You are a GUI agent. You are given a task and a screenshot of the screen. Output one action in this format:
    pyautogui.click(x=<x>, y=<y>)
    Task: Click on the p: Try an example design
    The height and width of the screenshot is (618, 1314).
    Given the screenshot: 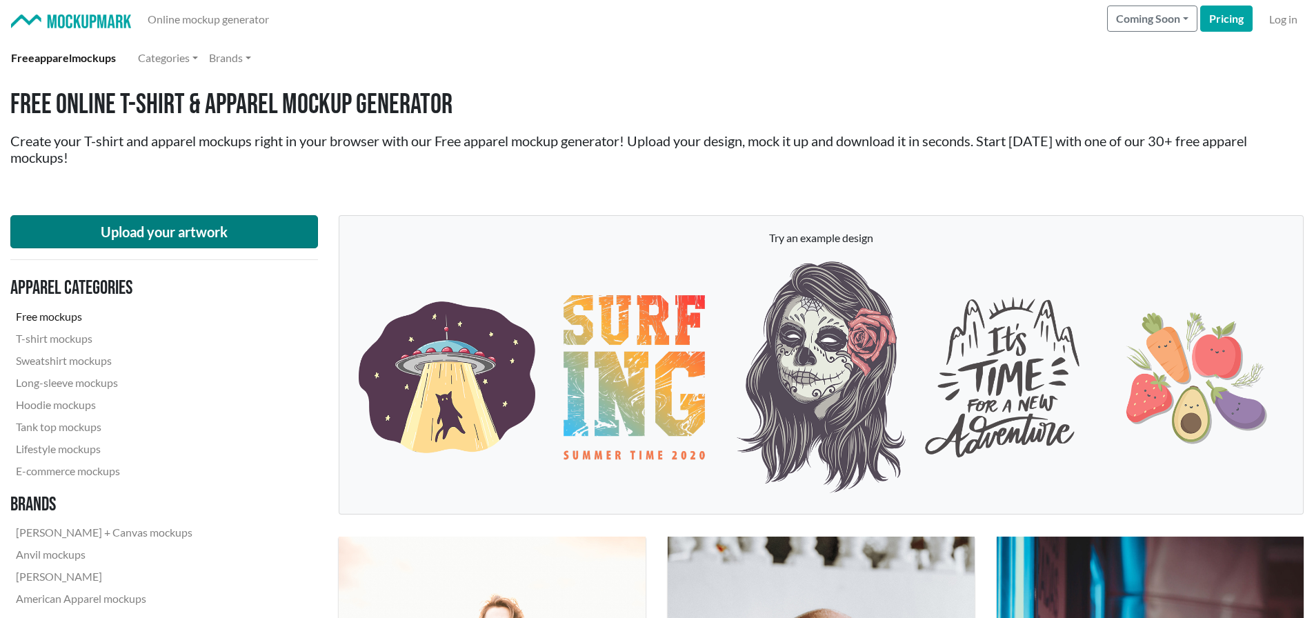 What is the action you would take?
    pyautogui.click(x=821, y=238)
    